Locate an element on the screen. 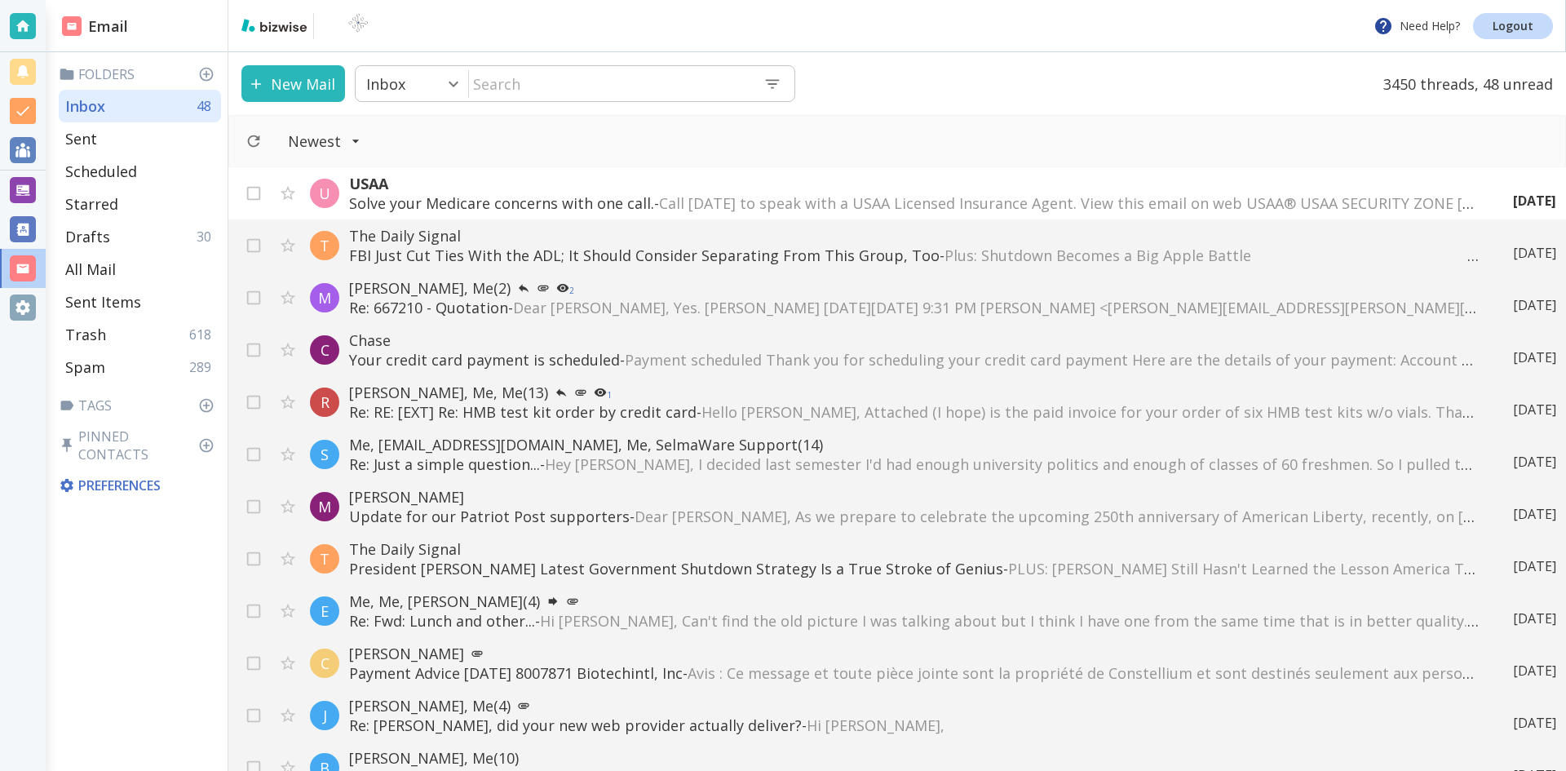 This screenshot has width=1566, height=771. p: J is located at coordinates (325, 715).